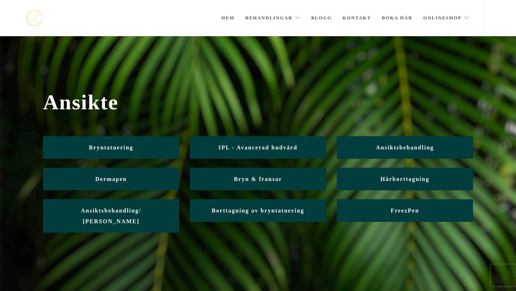 The height and width of the screenshot is (291, 516). Describe the element at coordinates (258, 147) in the screenshot. I see `span: IPL - Avancerad hudvård` at that location.